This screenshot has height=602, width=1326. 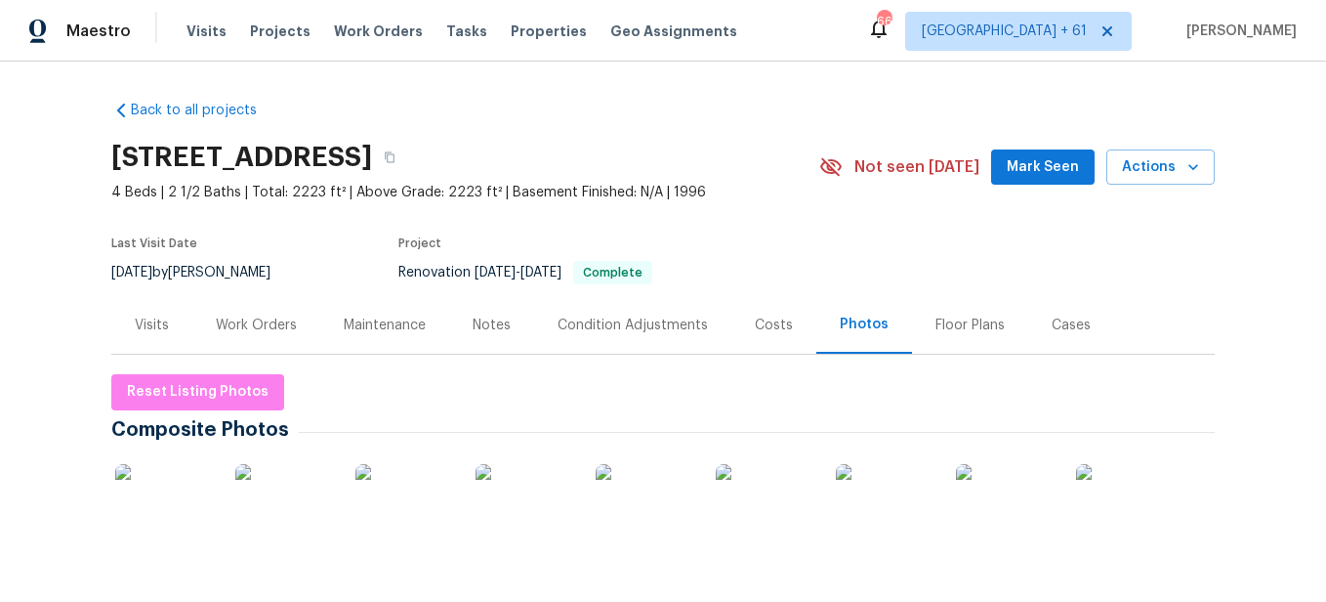 I want to click on span: Projects, so click(x=280, y=31).